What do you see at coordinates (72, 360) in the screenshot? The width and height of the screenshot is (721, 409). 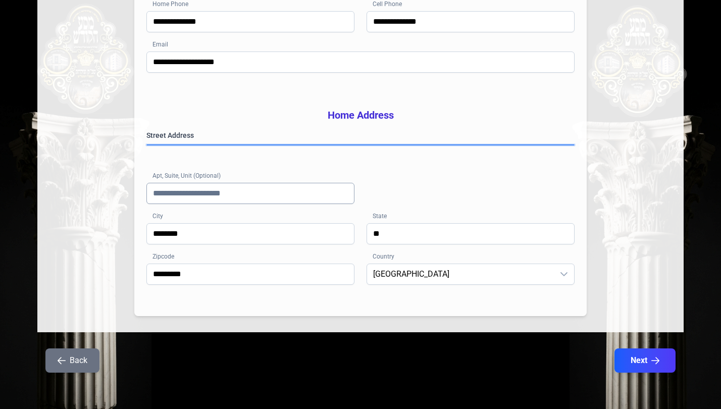 I see `button: Back` at bounding box center [72, 360].